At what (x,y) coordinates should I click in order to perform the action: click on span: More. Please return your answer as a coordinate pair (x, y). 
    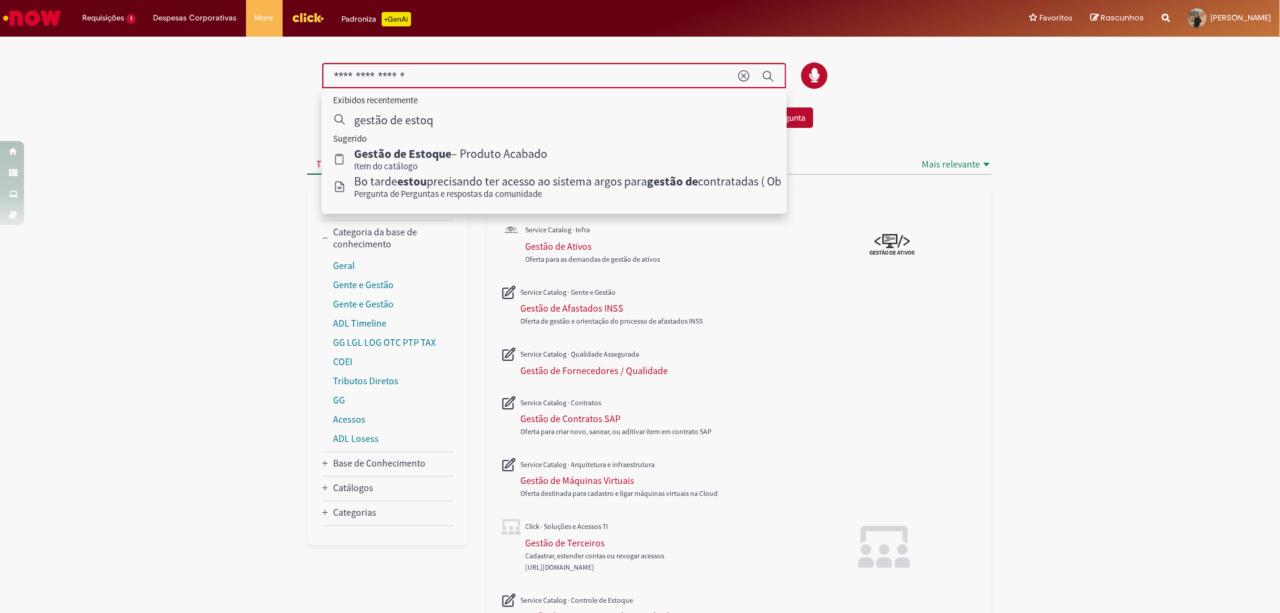
    Looking at the image, I should click on (264, 18).